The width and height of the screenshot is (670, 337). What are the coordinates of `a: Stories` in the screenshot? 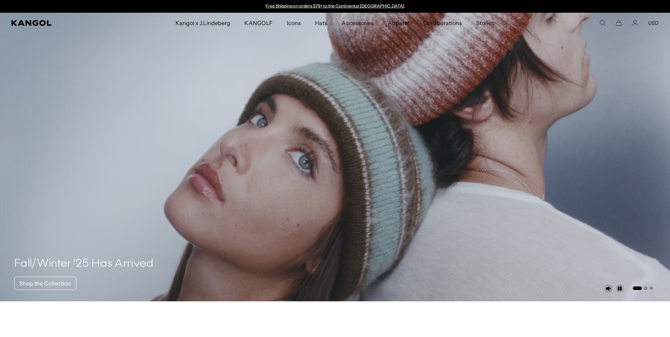 It's located at (486, 23).